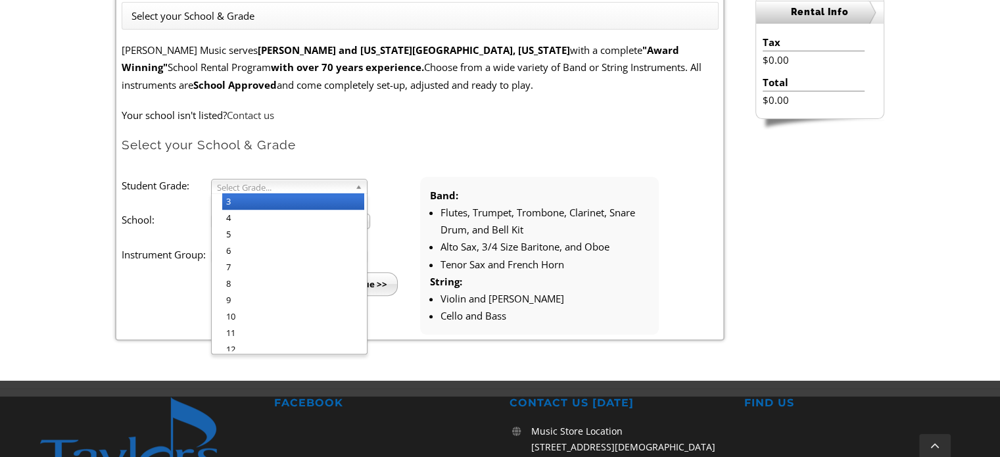 The height and width of the screenshot is (457, 1000). I want to click on strong: Band:, so click(444, 195).